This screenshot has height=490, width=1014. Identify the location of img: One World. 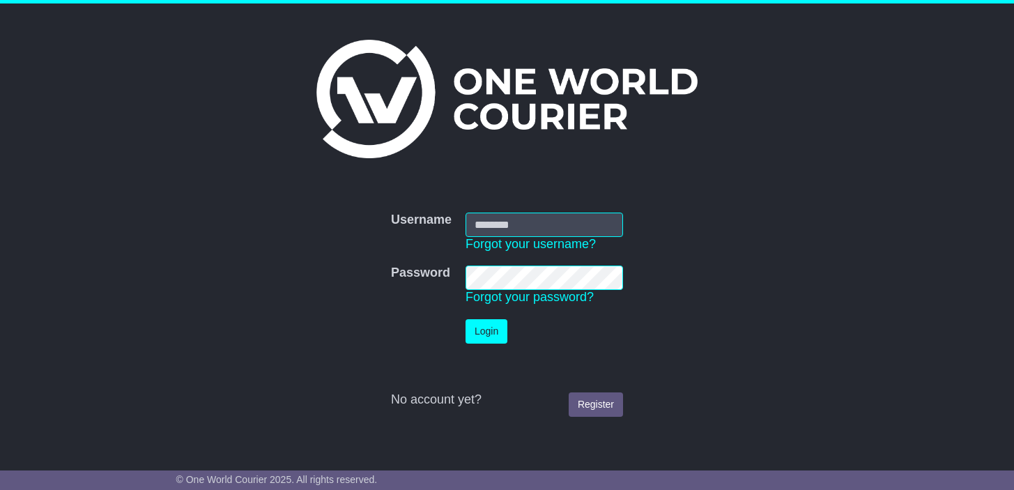
(507, 99).